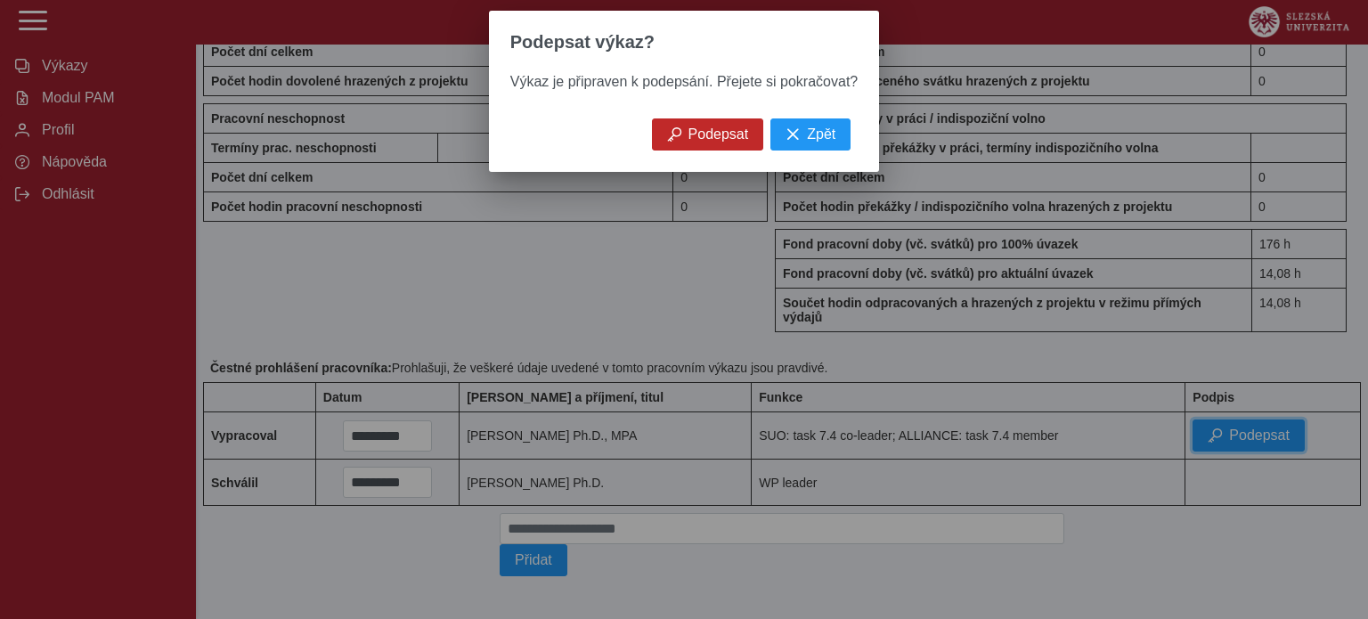 This screenshot has height=619, width=1368. What do you see at coordinates (719, 135) in the screenshot?
I see `span: Podepsat` at bounding box center [719, 135].